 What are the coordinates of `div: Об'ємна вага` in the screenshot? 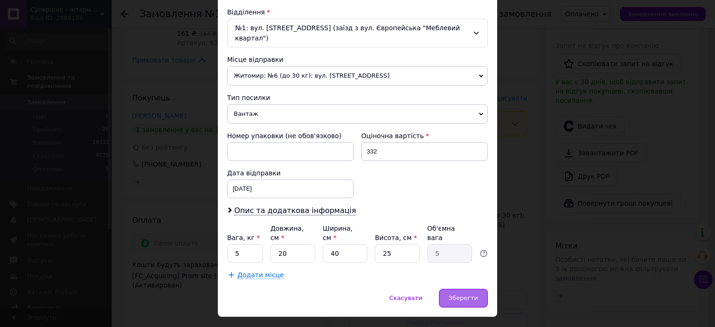 It's located at (450, 233).